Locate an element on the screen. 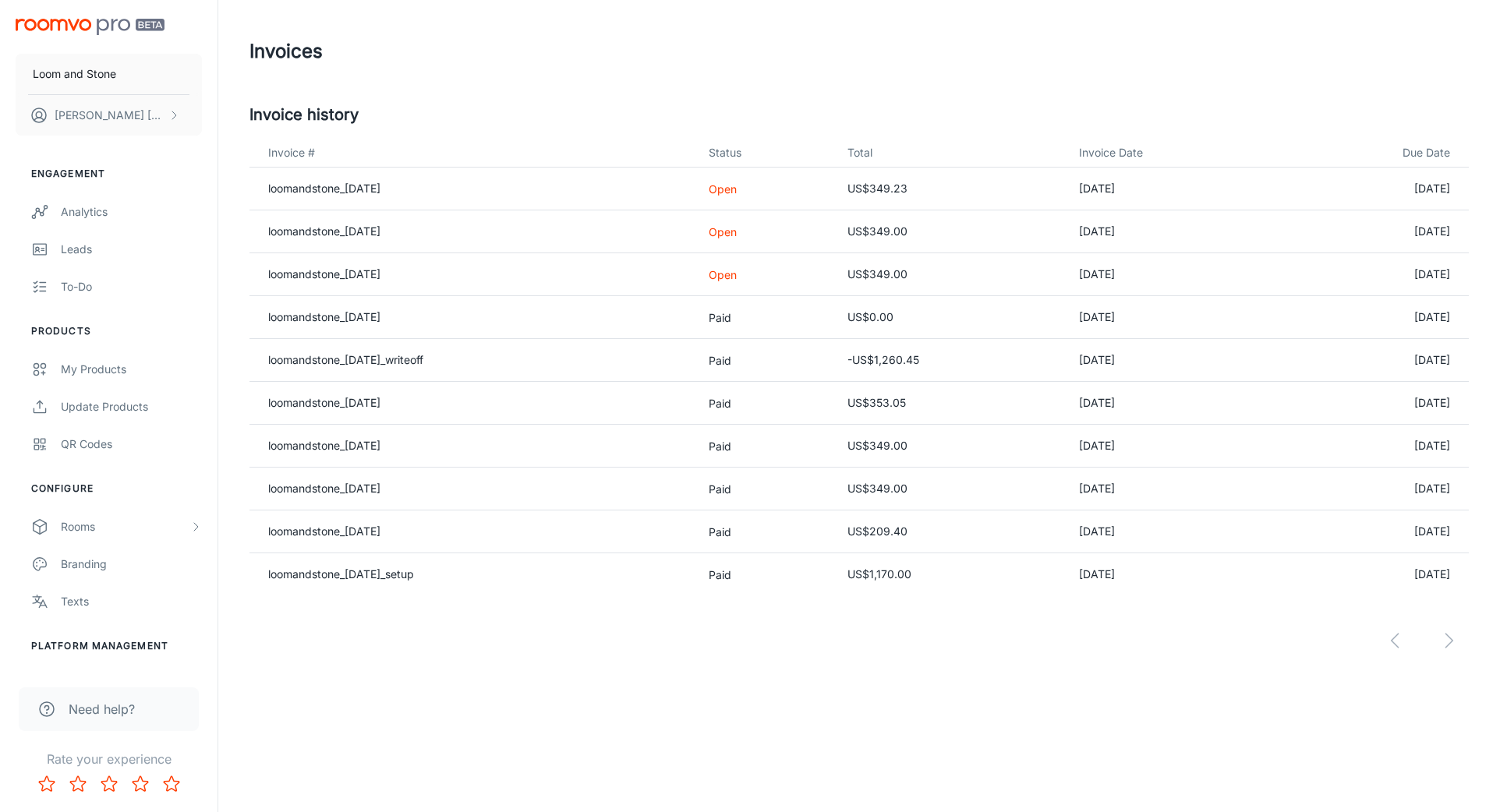 The height and width of the screenshot is (812, 1500). div: Update Products is located at coordinates (131, 406).